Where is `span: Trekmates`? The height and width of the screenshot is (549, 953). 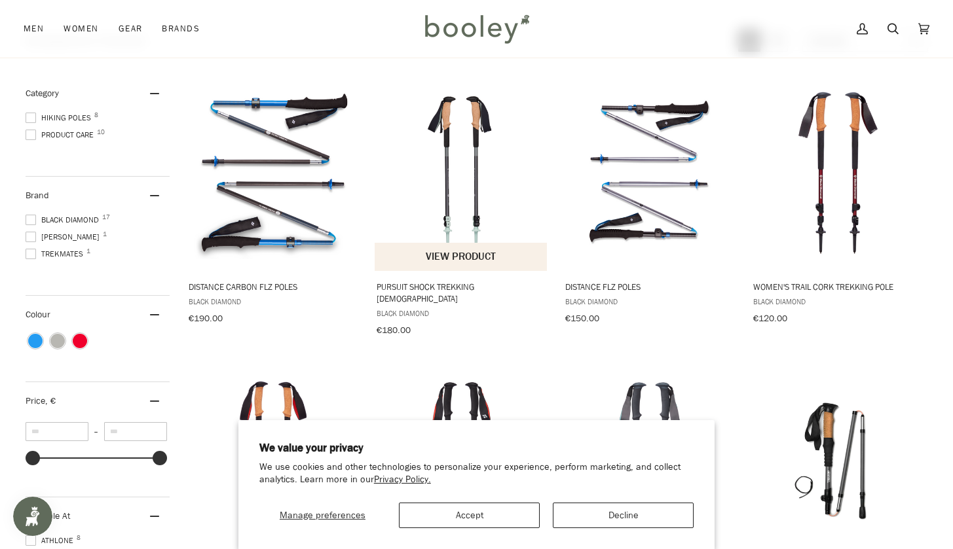
span: Trekmates is located at coordinates (56, 254).